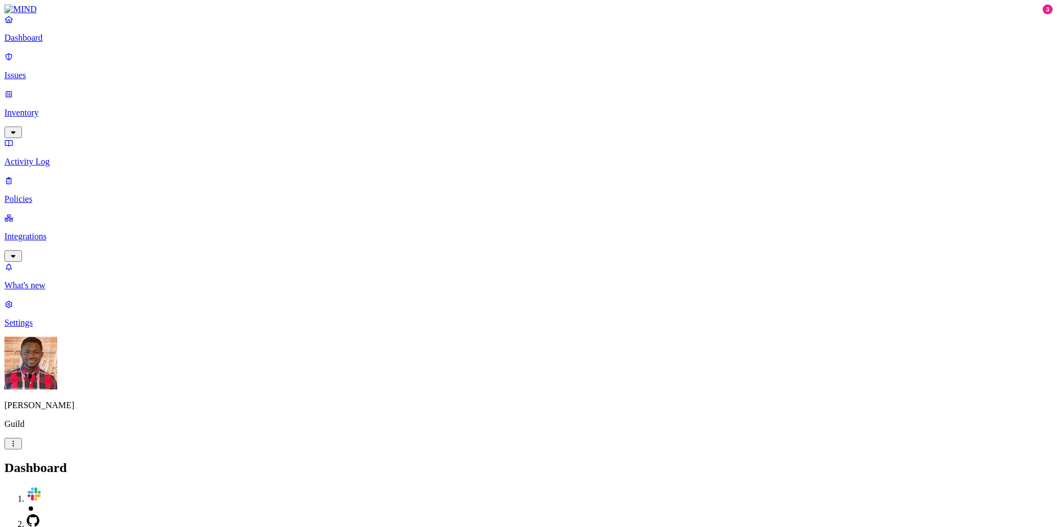 This screenshot has height=527, width=1057. I want to click on a: Settings, so click(528, 314).